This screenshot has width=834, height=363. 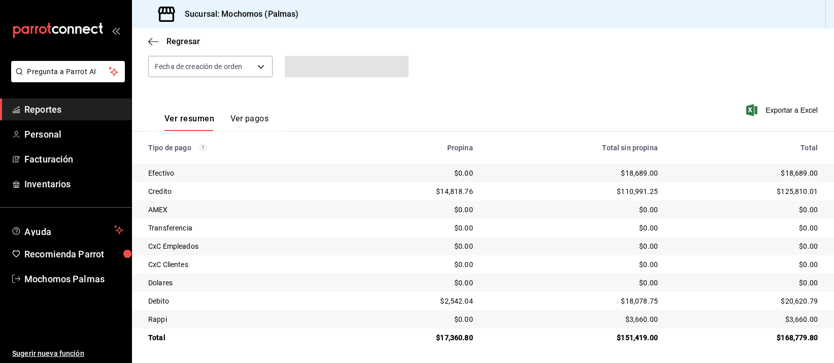 What do you see at coordinates (413, 148) in the screenshot?
I see `div: Propina` at bounding box center [413, 148].